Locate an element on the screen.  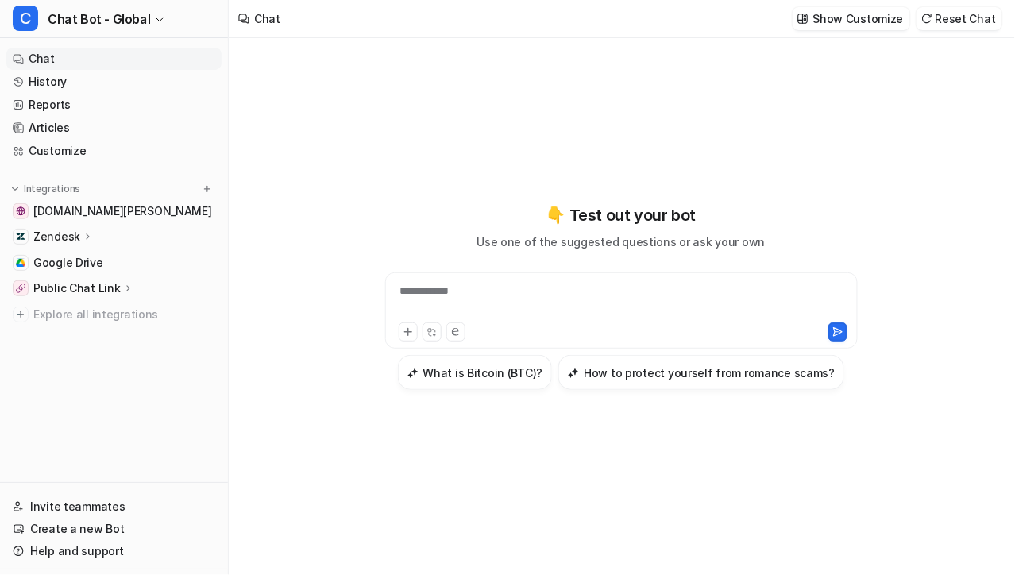
button: How to protect yourself from romance scams?How to protect yourself from romance scams? is located at coordinates (701, 372).